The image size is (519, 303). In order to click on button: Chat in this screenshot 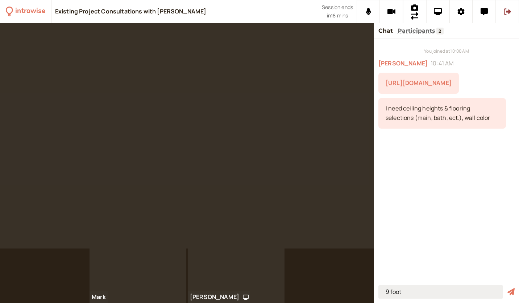, I will do `click(386, 31)`.